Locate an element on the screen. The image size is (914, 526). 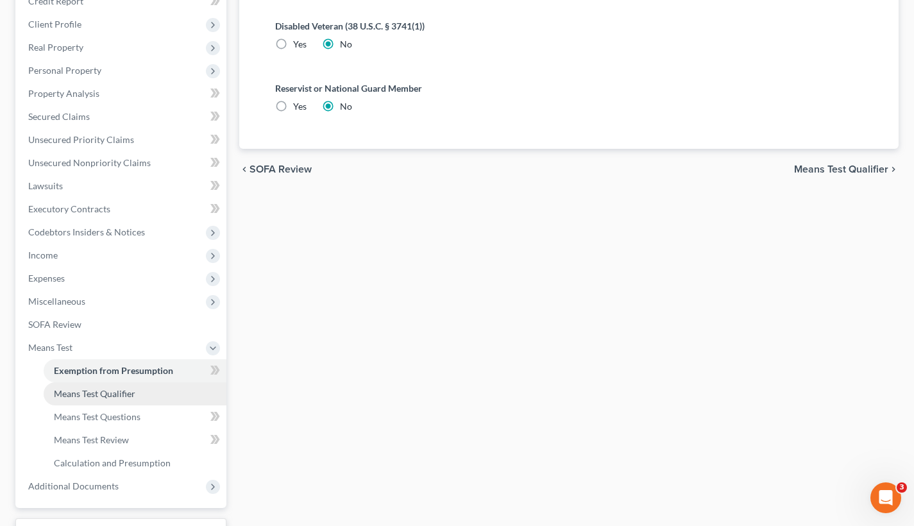
span: Income is located at coordinates (43, 255).